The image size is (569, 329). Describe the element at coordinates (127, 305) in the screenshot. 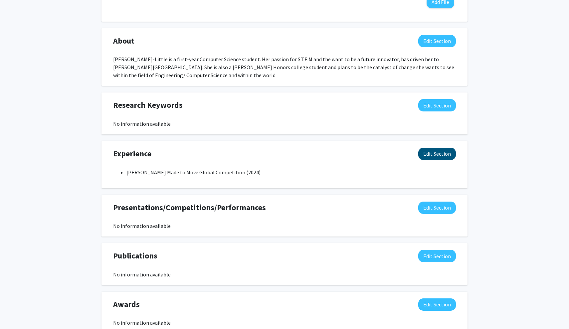

I see `span: Awards` at that location.